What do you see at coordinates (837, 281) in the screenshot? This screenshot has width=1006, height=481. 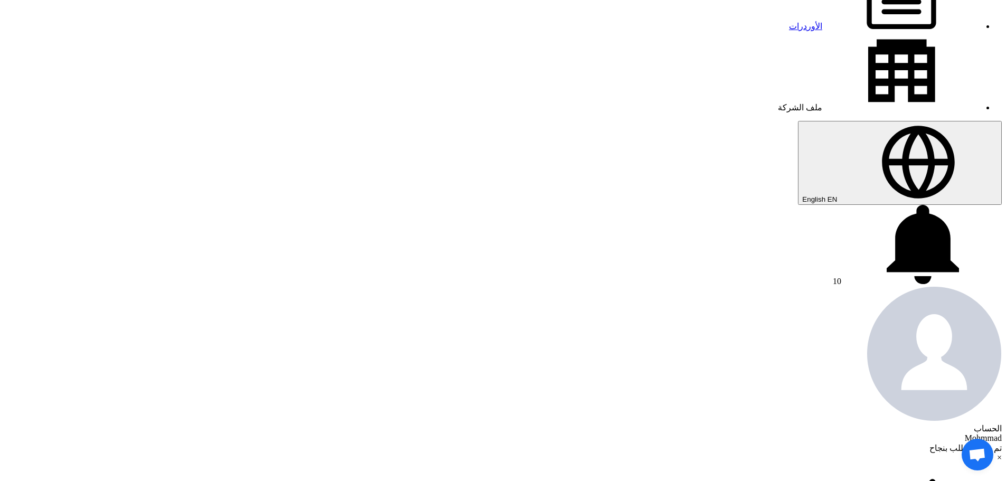 I see `span: 10` at bounding box center [837, 281].